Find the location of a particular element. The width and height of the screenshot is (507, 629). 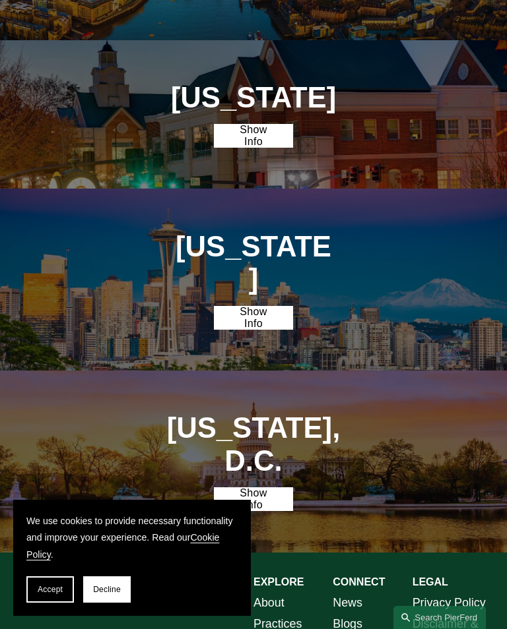

strong: LEGAL is located at coordinates (430, 582).